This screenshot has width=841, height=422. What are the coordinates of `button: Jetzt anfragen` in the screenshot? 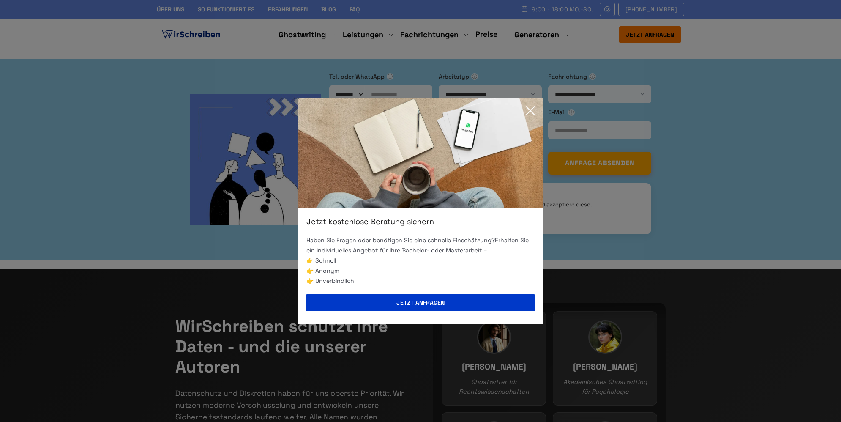 It's located at (420, 303).